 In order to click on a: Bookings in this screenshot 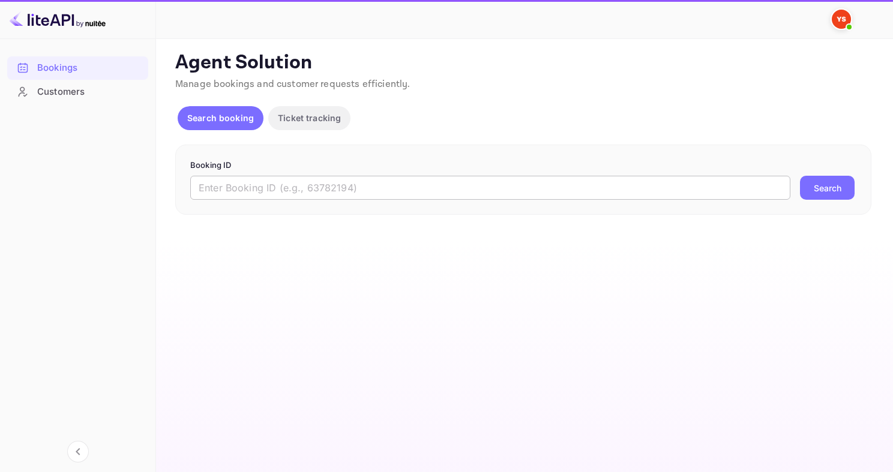, I will do `click(77, 67)`.